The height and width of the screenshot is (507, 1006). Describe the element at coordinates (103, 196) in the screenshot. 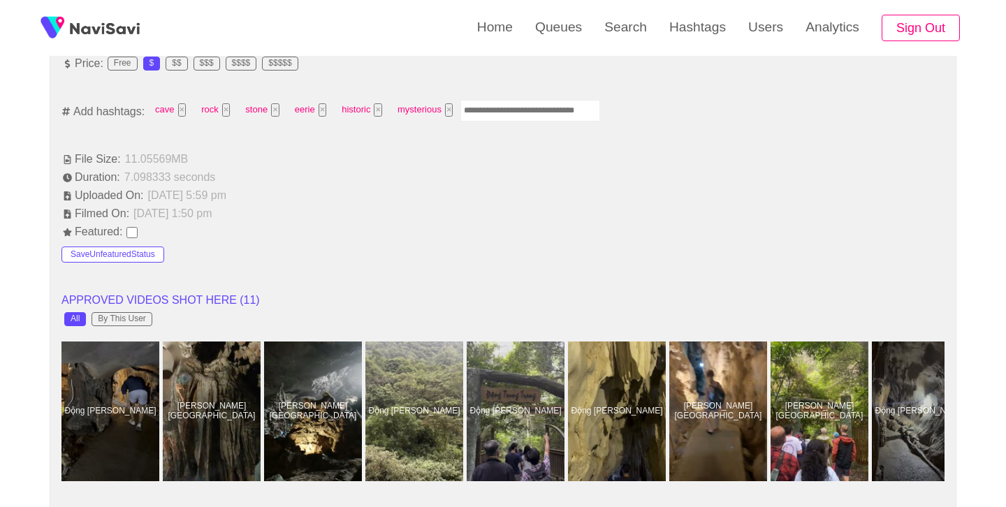

I see `span: Uploaded On:` at that location.